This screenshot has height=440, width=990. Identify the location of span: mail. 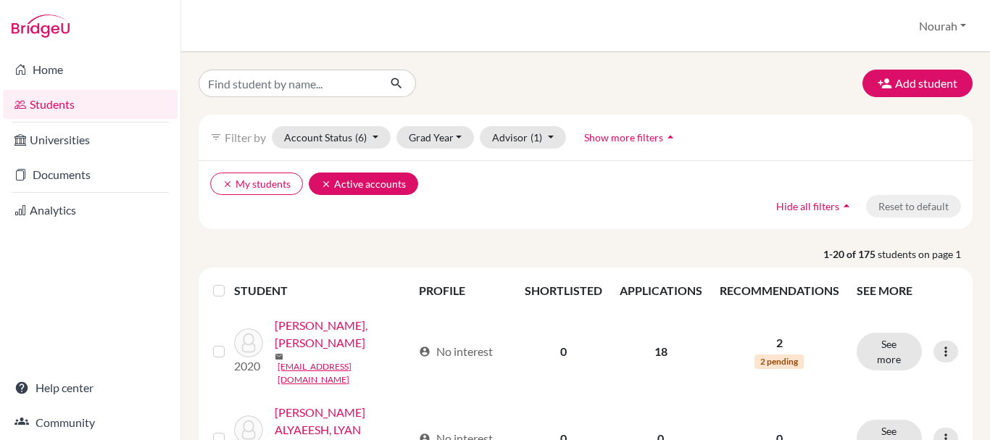
(279, 356).